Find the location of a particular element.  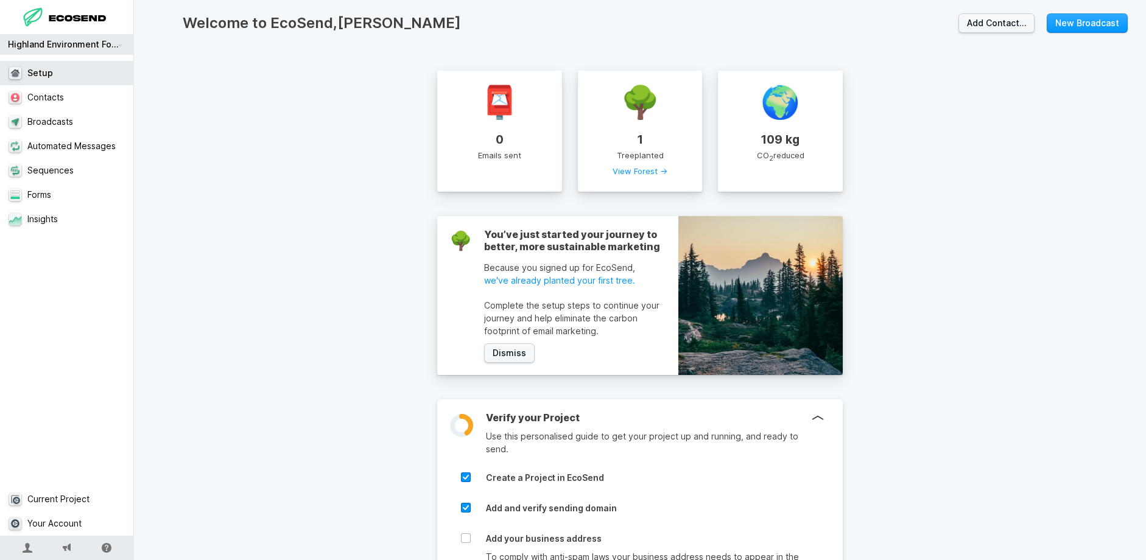

h4: Add and verify sending domain is located at coordinates (686, 509).